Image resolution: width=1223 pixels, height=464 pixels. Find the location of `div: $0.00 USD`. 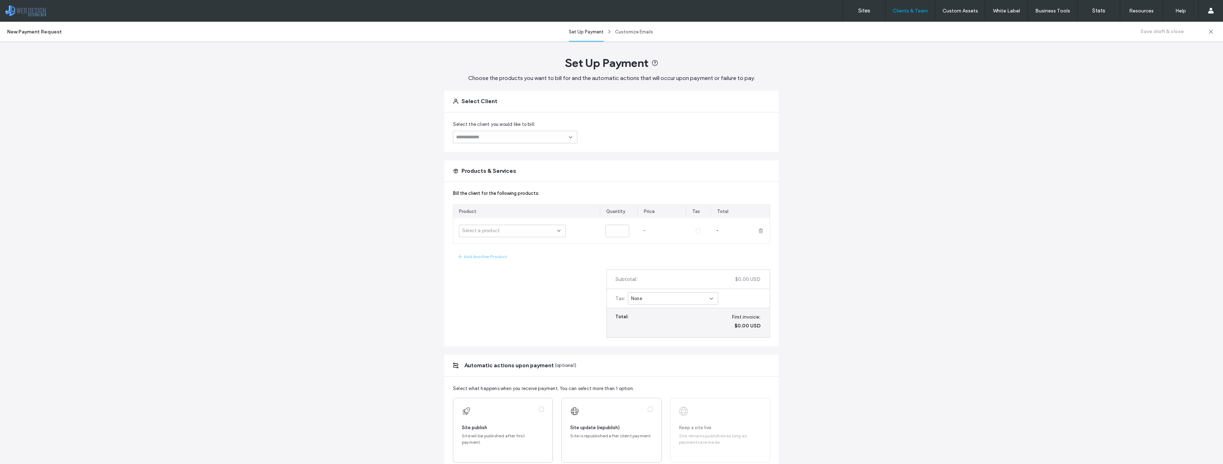

div: $0.00 USD is located at coordinates (747, 326).